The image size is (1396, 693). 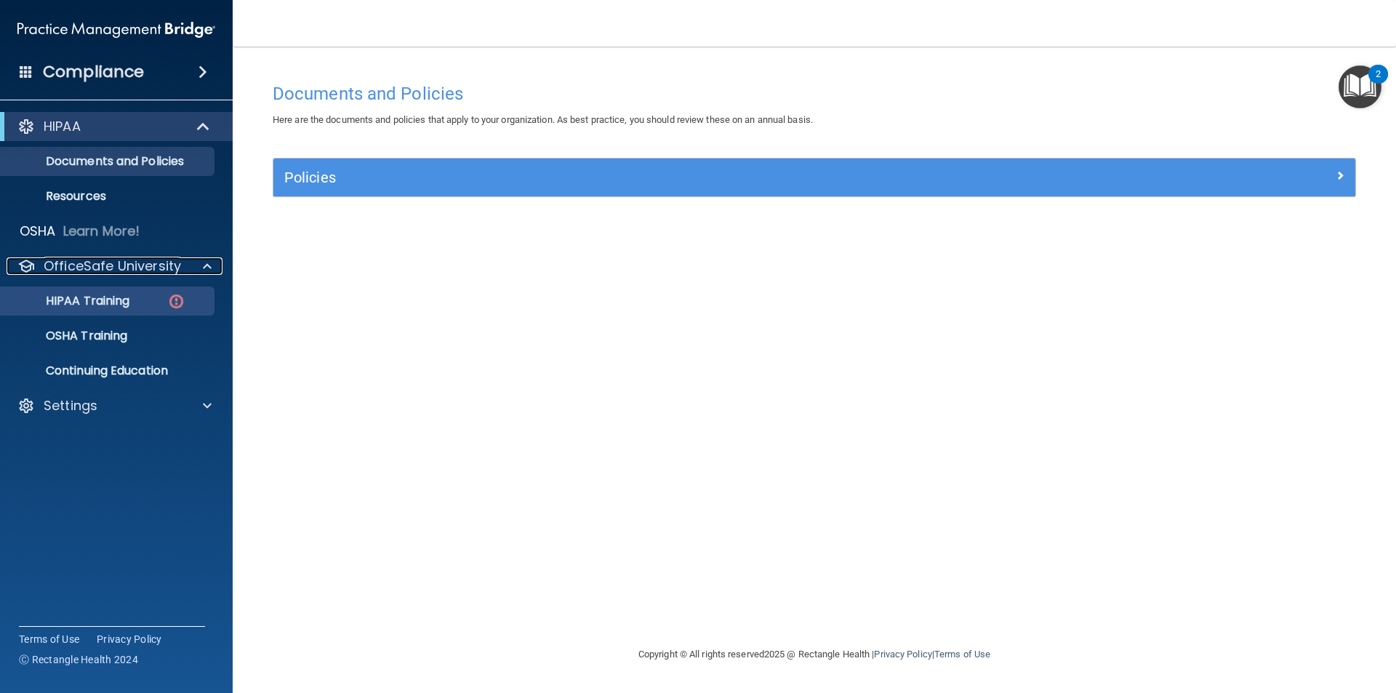 What do you see at coordinates (679, 177) in the screenshot?
I see `h5: Policies` at bounding box center [679, 177].